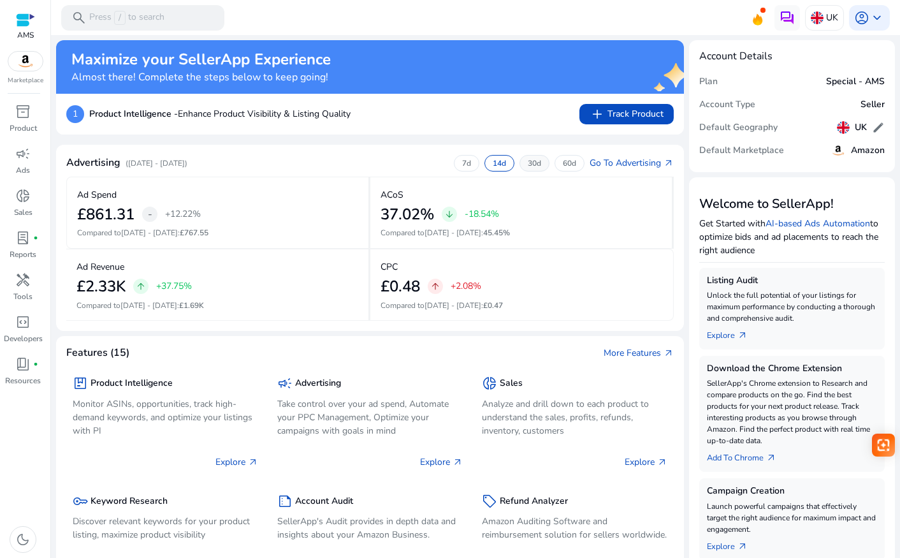  What do you see at coordinates (533, 501) in the screenshot?
I see `h5: Refund Analyzer` at bounding box center [533, 501].